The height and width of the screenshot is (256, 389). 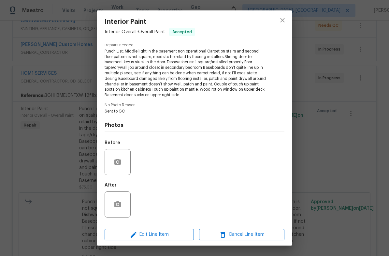 I want to click on span: Edit Line Item, so click(x=149, y=234).